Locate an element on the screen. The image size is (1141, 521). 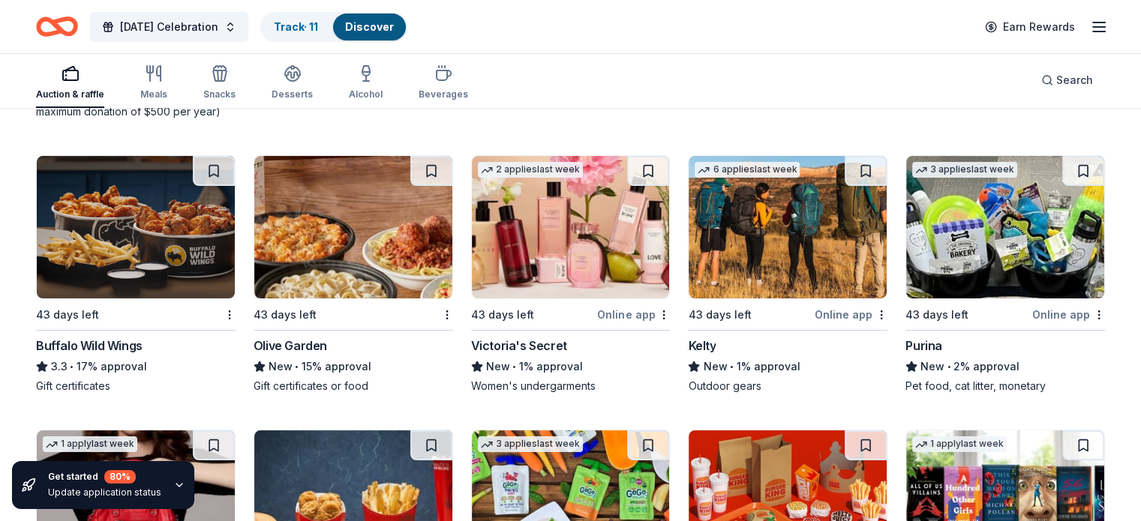
button: Search is located at coordinates (1066, 80).